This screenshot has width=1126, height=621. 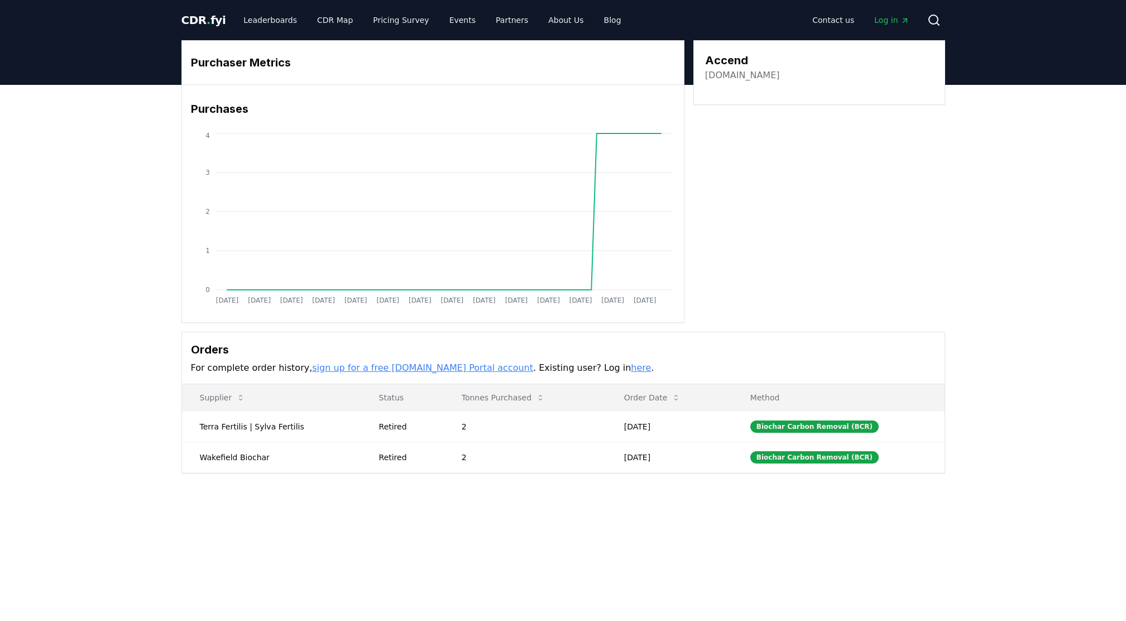 I want to click on p: For complete order history, . Existing user? Log in ., so click(x=563, y=368).